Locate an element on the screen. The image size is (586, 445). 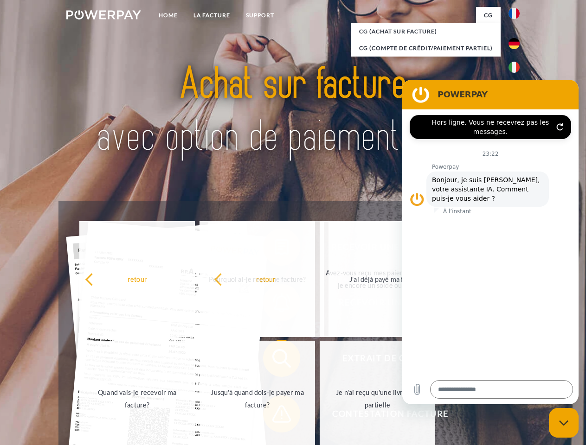
img: it is located at coordinates (514, 67).